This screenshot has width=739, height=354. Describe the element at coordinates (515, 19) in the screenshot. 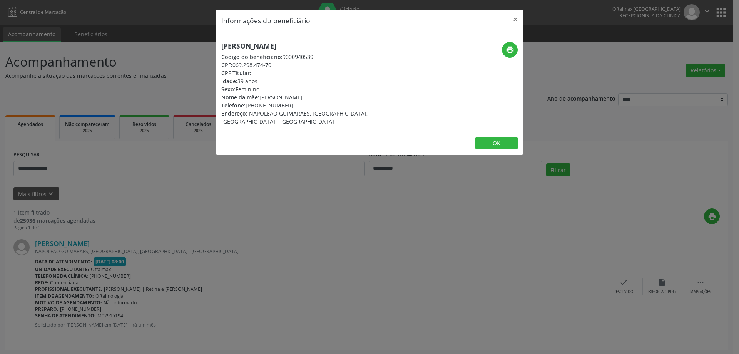

I see `button: Close` at that location.